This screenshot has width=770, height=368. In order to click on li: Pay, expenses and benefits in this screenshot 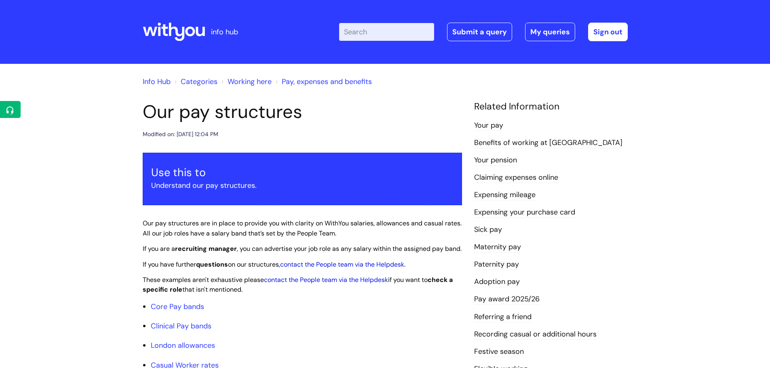, I will do `click(323, 82)`.